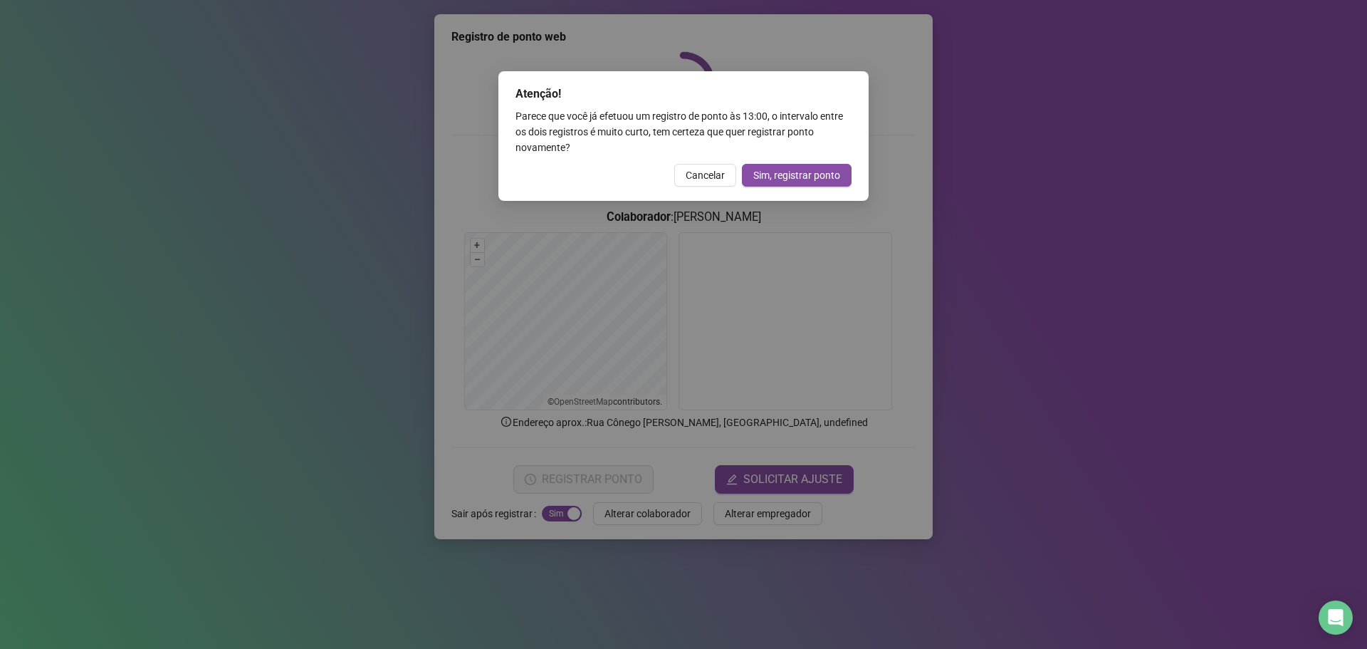 This screenshot has height=649, width=1367. What do you see at coordinates (684, 132) in the screenshot?
I see `div: Parece que você já efetuou um registro de ponto às 13:00 , o intervalo entre os dois registros é ...` at bounding box center [684, 132].